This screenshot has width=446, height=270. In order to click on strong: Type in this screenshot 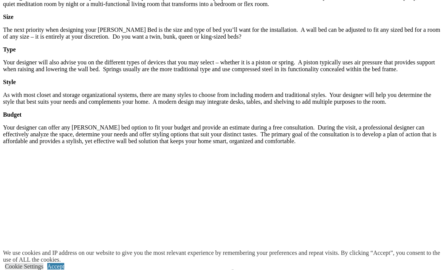, I will do `click(9, 49)`.